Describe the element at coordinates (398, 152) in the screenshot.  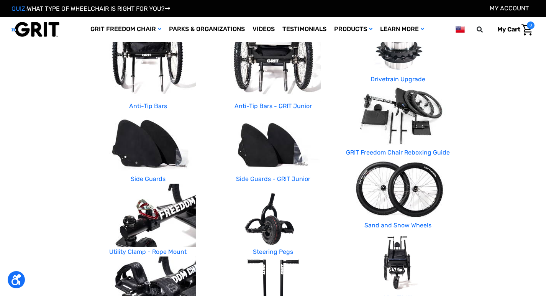
I see `a: GRIT Freedom Chair Reboxing Guide` at that location.